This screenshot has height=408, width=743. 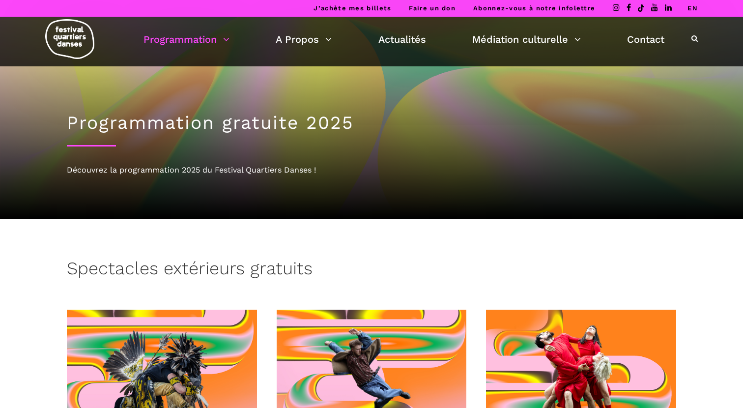 I want to click on div: Découvrez la programmation 2025 du Festival Quartiers Danses !, so click(x=371, y=170).